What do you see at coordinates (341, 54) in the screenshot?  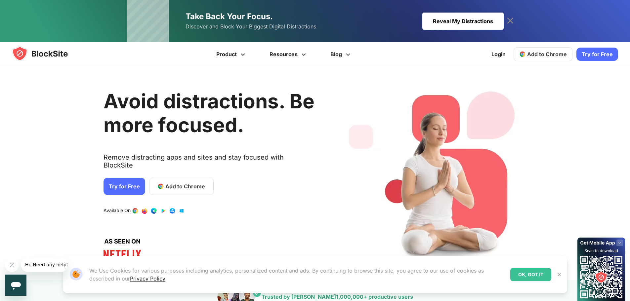 I see `a: Blog` at bounding box center [341, 54].